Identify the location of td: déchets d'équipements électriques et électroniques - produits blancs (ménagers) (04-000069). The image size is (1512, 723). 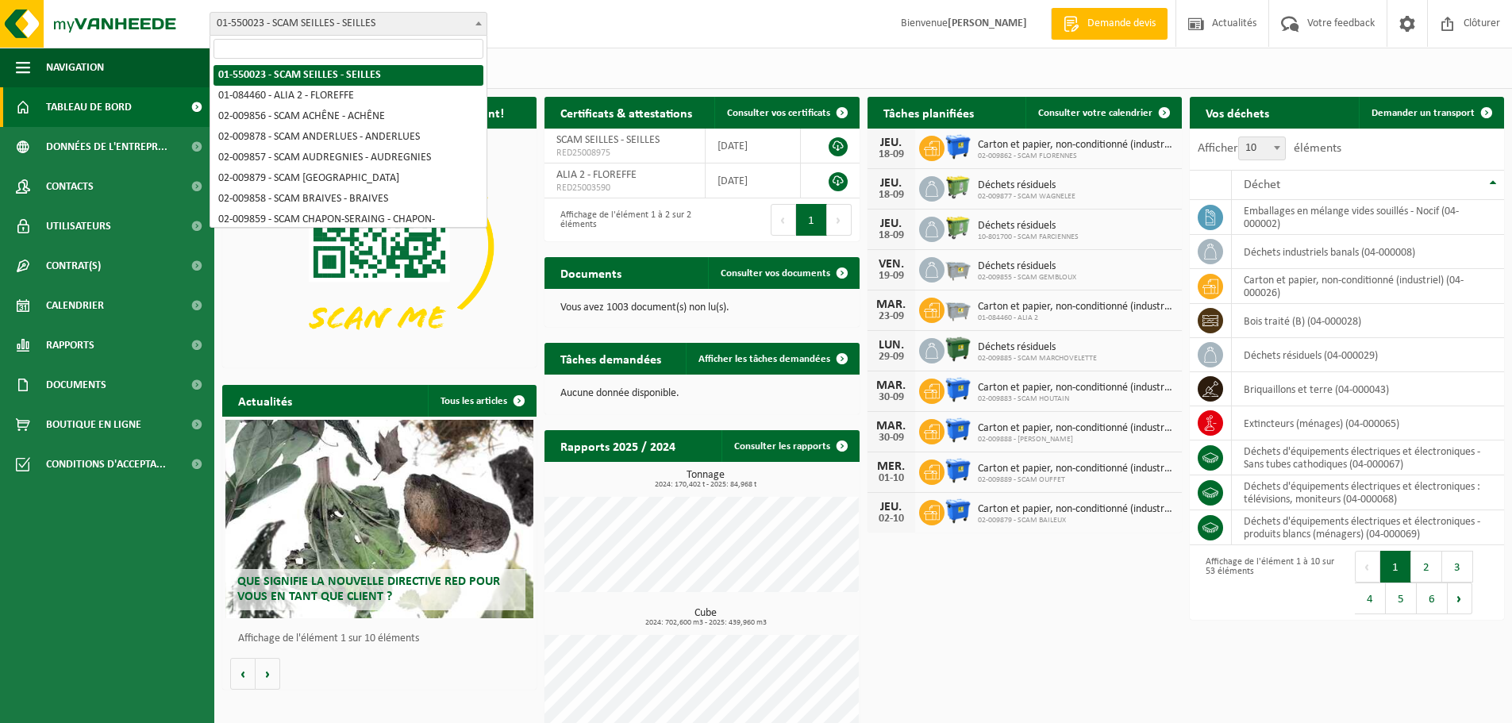
(1367, 528).